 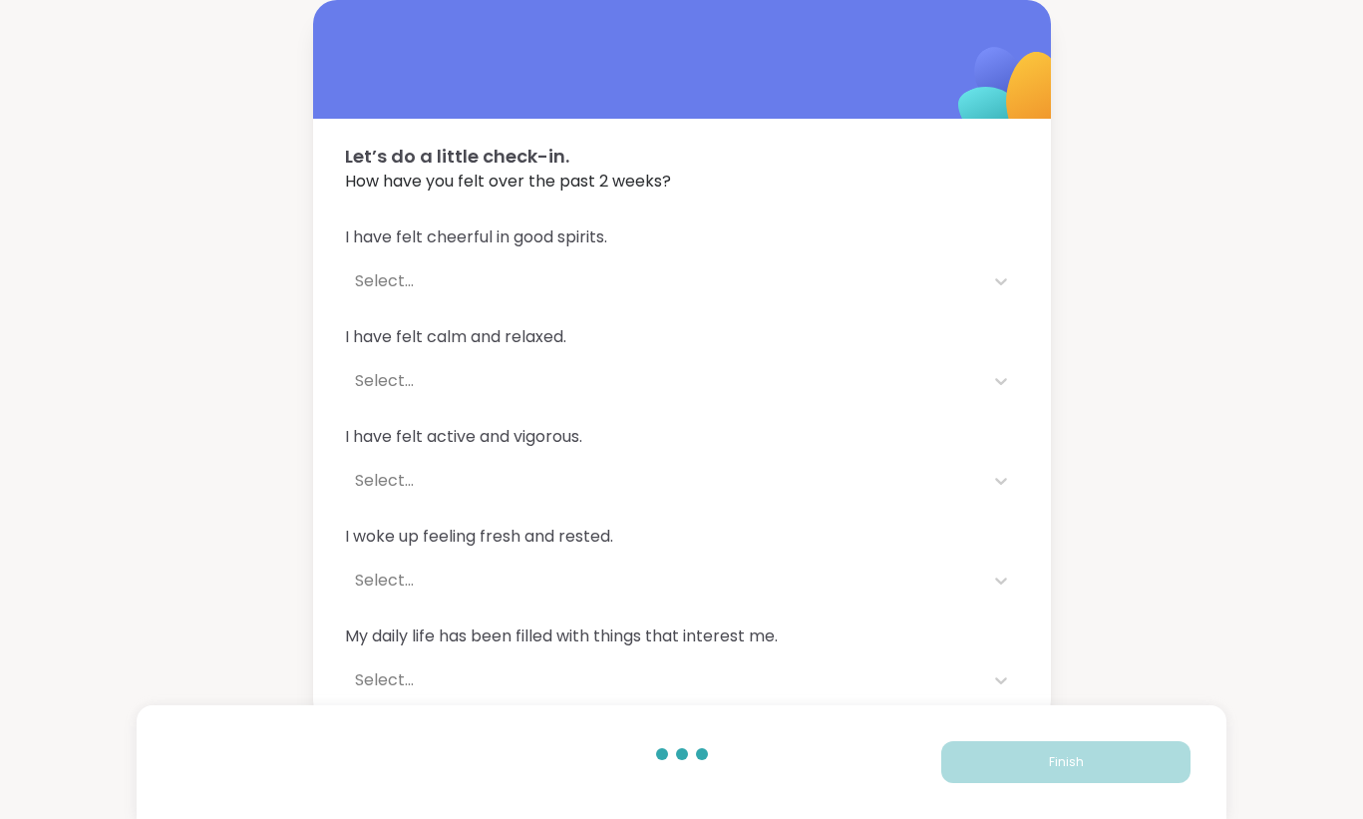 I want to click on span: I have felt calm and relaxed., so click(x=682, y=337).